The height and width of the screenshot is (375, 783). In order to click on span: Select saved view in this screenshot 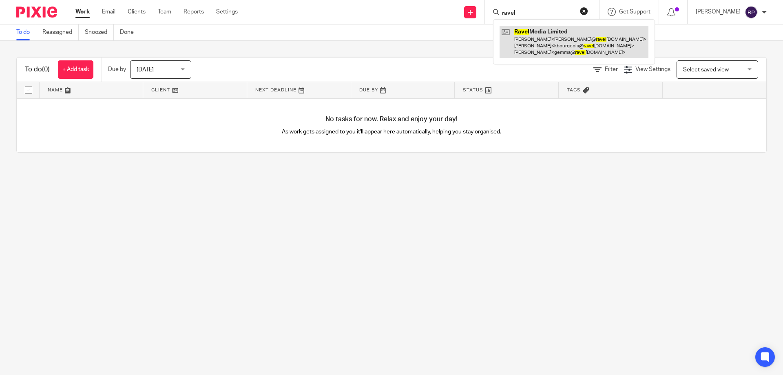, I will do `click(706, 70)`.